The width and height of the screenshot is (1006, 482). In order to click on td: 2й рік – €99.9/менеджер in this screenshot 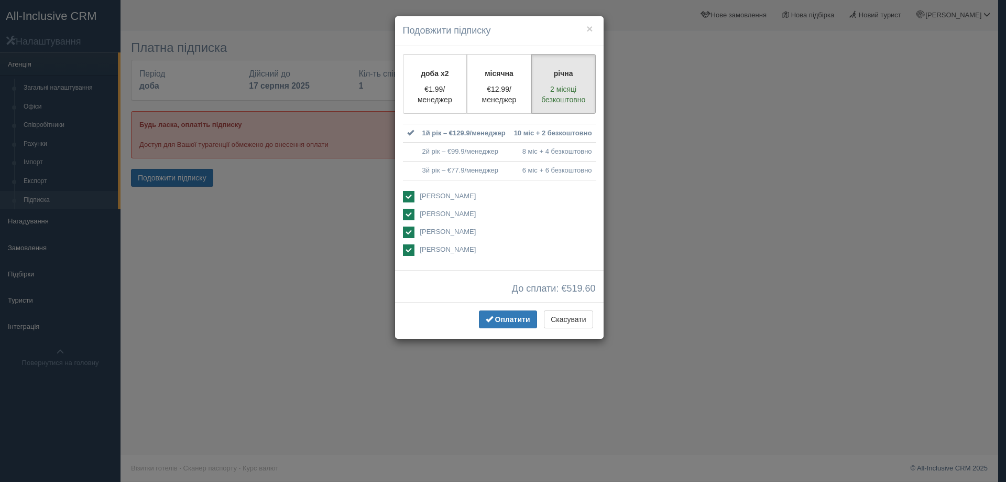, I will do `click(464, 152)`.